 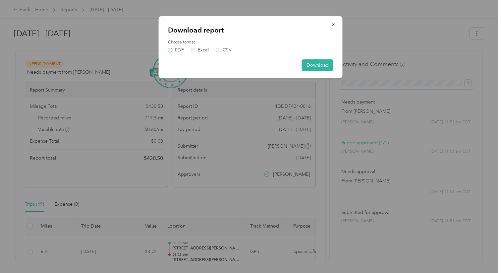 What do you see at coordinates (224, 50) in the screenshot?
I see `label: CSV` at bounding box center [224, 50].